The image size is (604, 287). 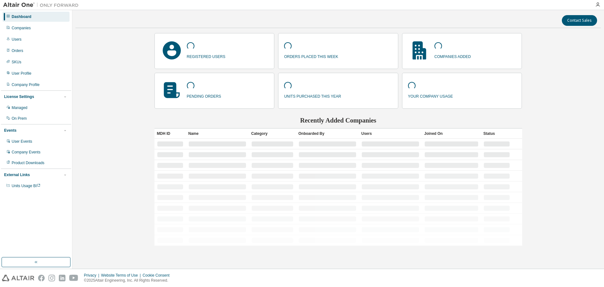 I want to click on div: Events, so click(x=10, y=130).